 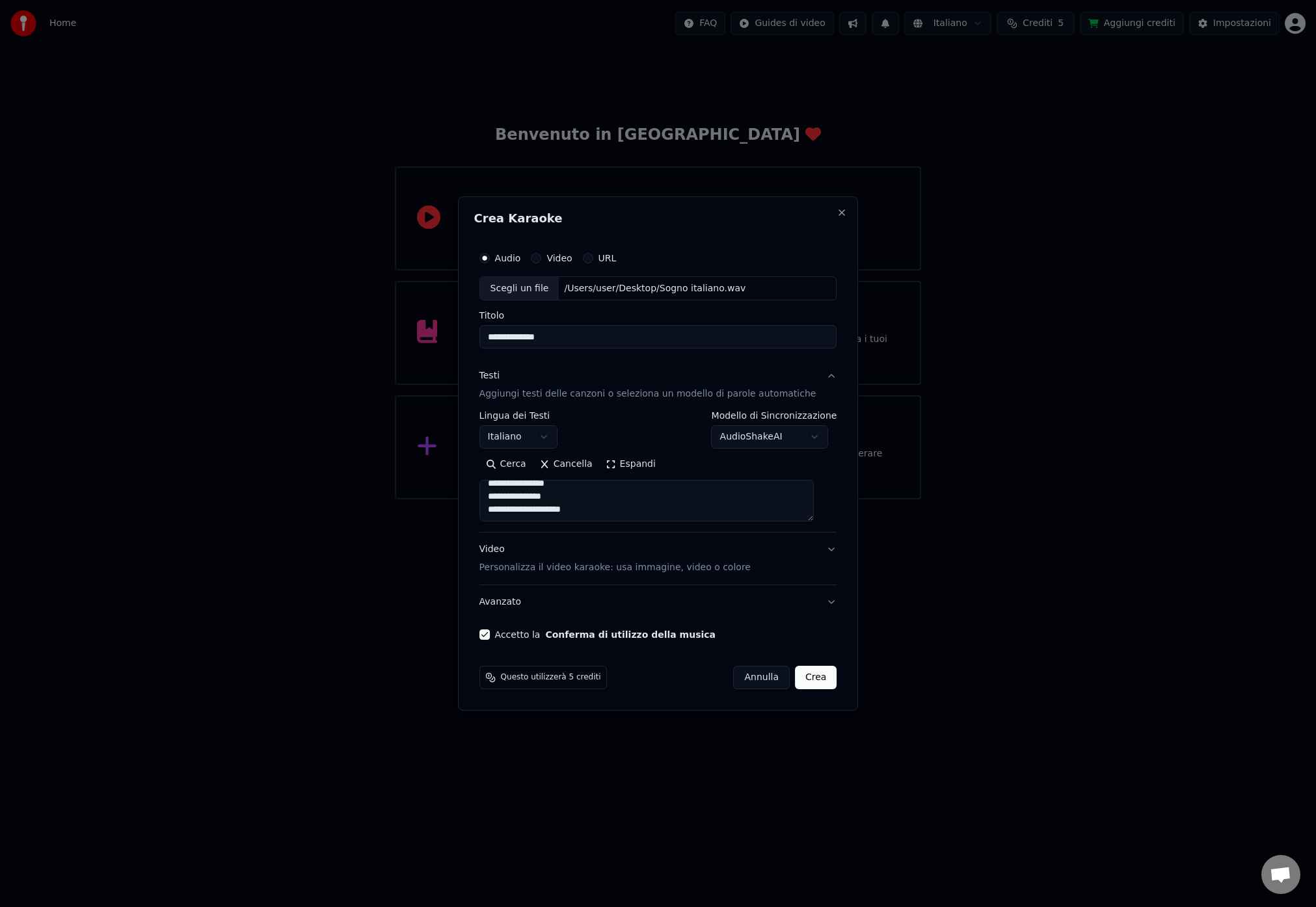 What do you see at coordinates (658, 602) in the screenshot?
I see `button: Avanzato` at bounding box center [658, 602].